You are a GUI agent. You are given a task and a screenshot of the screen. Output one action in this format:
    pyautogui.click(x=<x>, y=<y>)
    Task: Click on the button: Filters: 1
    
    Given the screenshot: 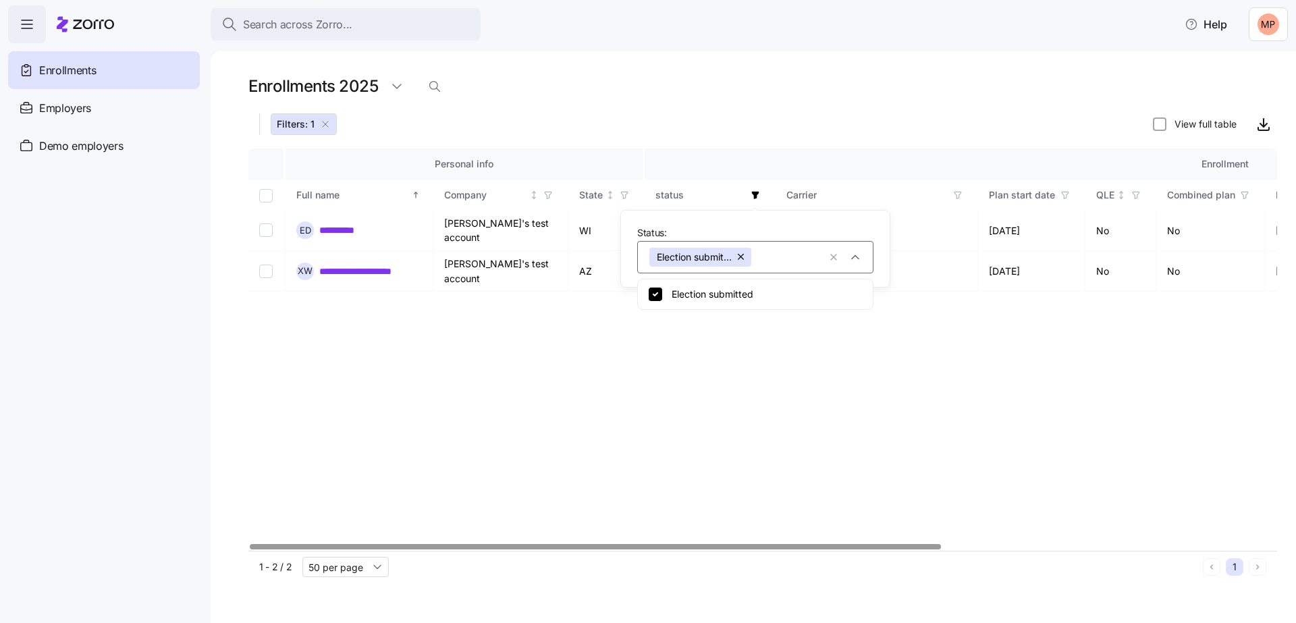 What is the action you would take?
    pyautogui.click(x=304, y=124)
    